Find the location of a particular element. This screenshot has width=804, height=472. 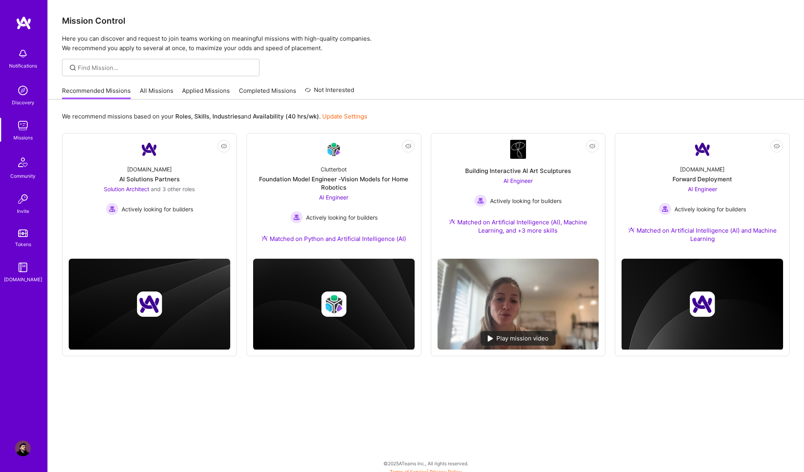

a: Recommended Missions is located at coordinates (96, 93).